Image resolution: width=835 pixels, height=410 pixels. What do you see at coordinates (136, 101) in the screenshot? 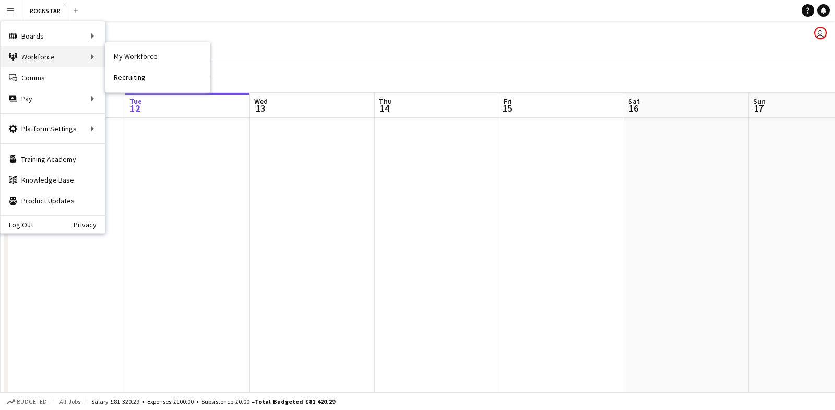
I see `span: Tue` at bounding box center [136, 101].